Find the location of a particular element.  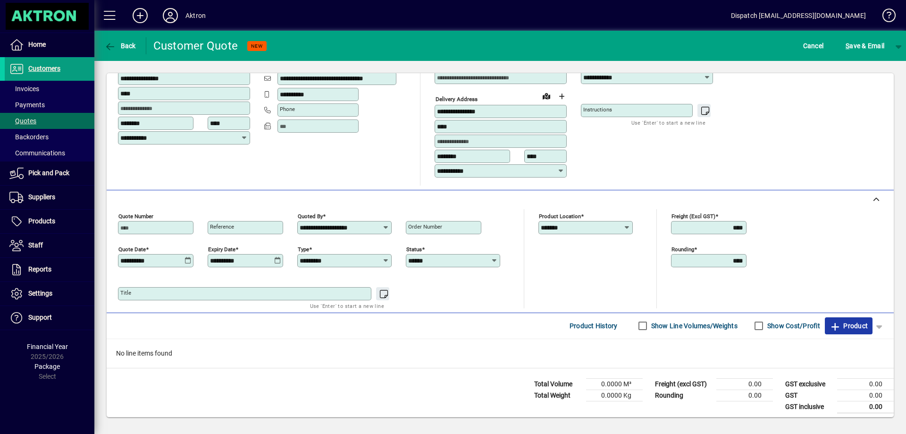

span: Settings is located at coordinates (40, 293).